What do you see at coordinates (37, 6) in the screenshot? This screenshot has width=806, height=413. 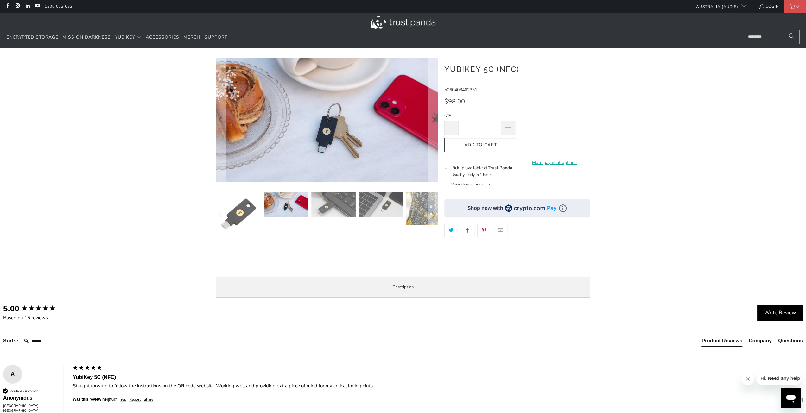 I see `a: Trust Panda Australia on YouTube` at bounding box center [37, 6].